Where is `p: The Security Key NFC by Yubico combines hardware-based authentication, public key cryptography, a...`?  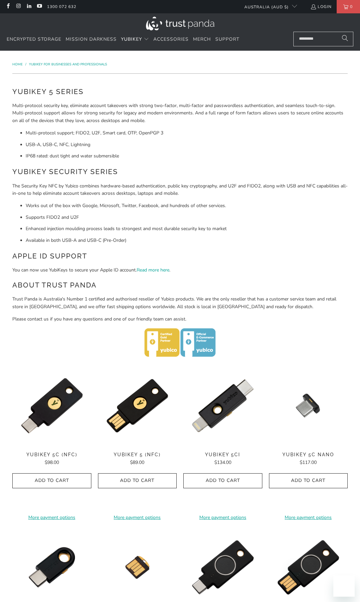 p: The Security Key NFC by Yubico combines hardware-based authentication, public key cryptography, a... is located at coordinates (180, 190).